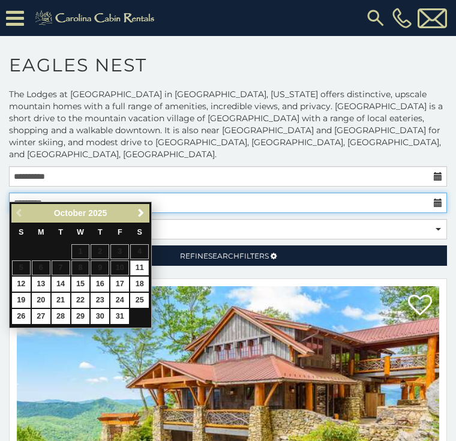 The height and width of the screenshot is (441, 456). Describe the element at coordinates (41, 300) in the screenshot. I see `a: 20` at that location.